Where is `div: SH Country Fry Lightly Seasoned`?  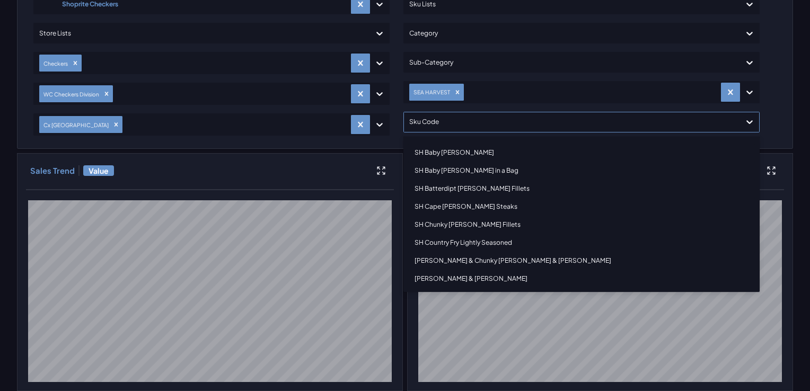 div: SH Country Fry Lightly Seasoned is located at coordinates (581, 243).